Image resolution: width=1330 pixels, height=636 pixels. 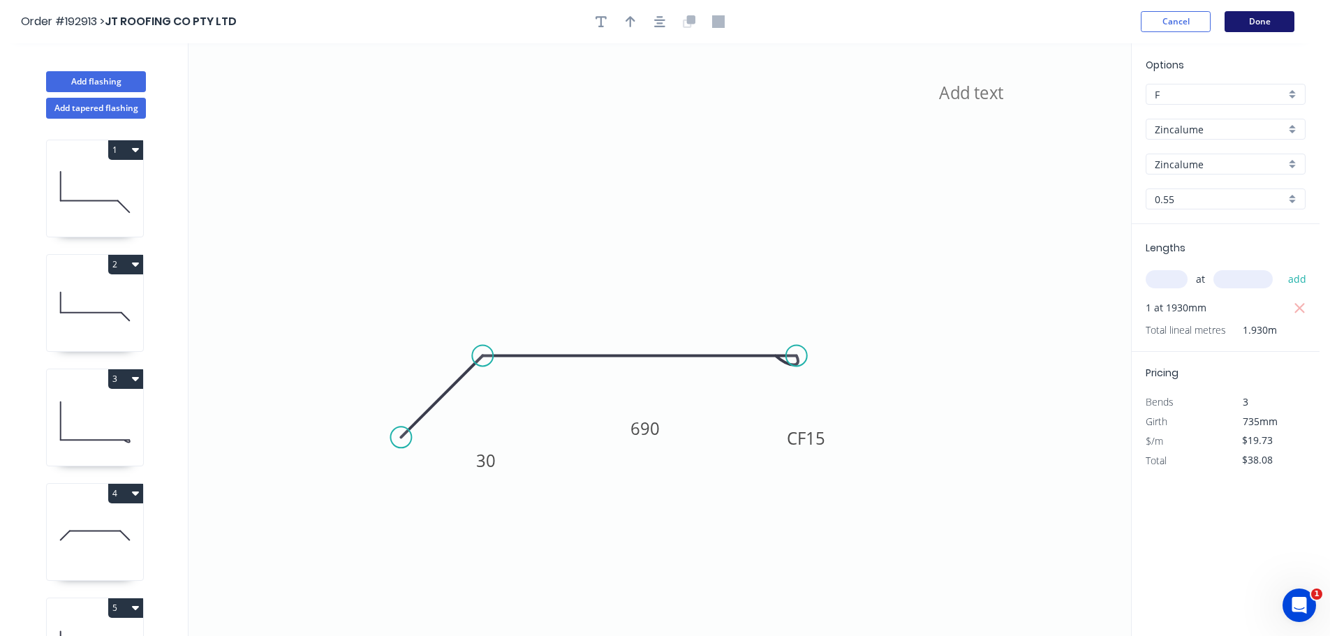 I want to click on button: Cancel, so click(x=1176, y=22).